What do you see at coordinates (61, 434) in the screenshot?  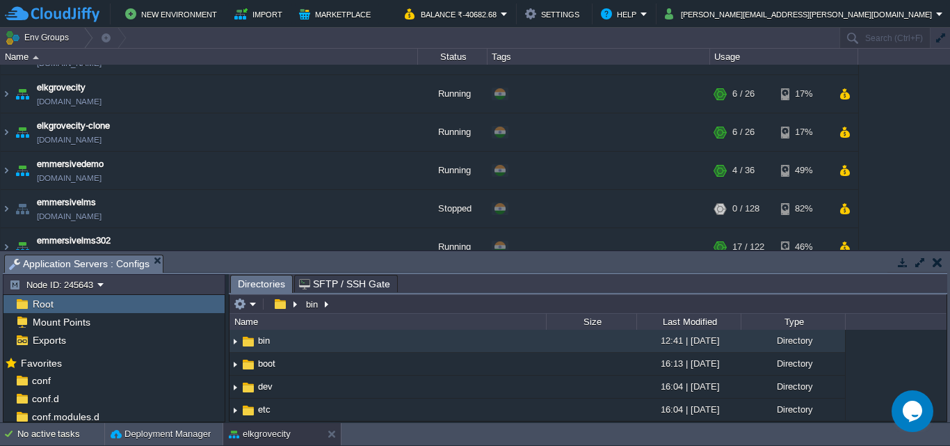 I see `div: No active tasks` at bounding box center [61, 434].